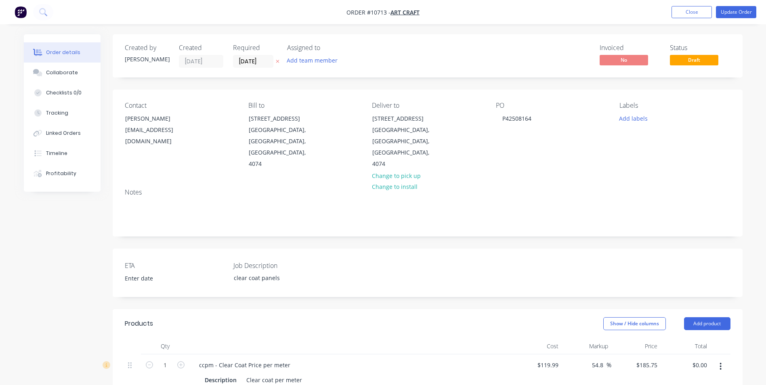 The height and width of the screenshot is (385, 766). Describe the element at coordinates (396, 175) in the screenshot. I see `button: Change to pick up` at that location.